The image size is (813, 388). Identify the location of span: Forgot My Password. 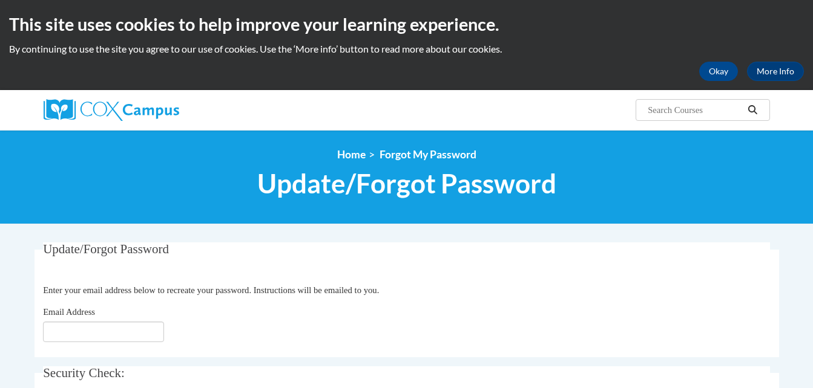
(428, 154).